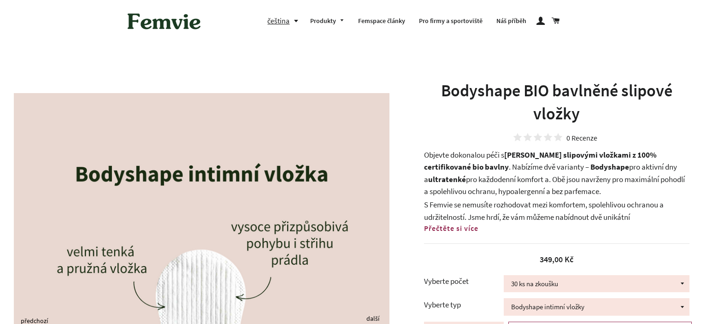 The width and height of the screenshot is (701, 324). What do you see at coordinates (464, 155) in the screenshot?
I see `span: Objevte dokonalou péči s` at bounding box center [464, 155].